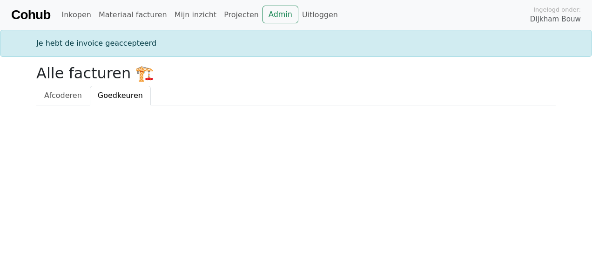 Image resolution: width=592 pixels, height=263 pixels. What do you see at coordinates (296, 73) in the screenshot?
I see `h2: Alle facturen 🏗️` at bounding box center [296, 73].